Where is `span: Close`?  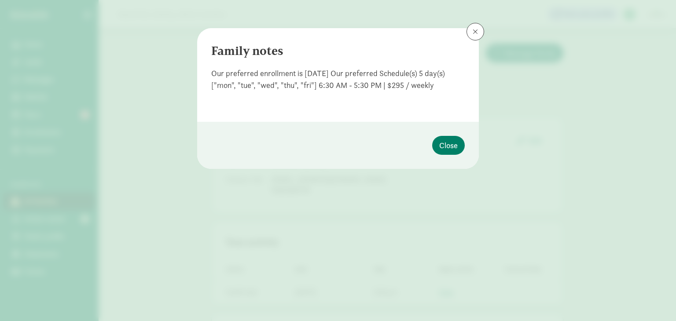
span: Close is located at coordinates (448, 145).